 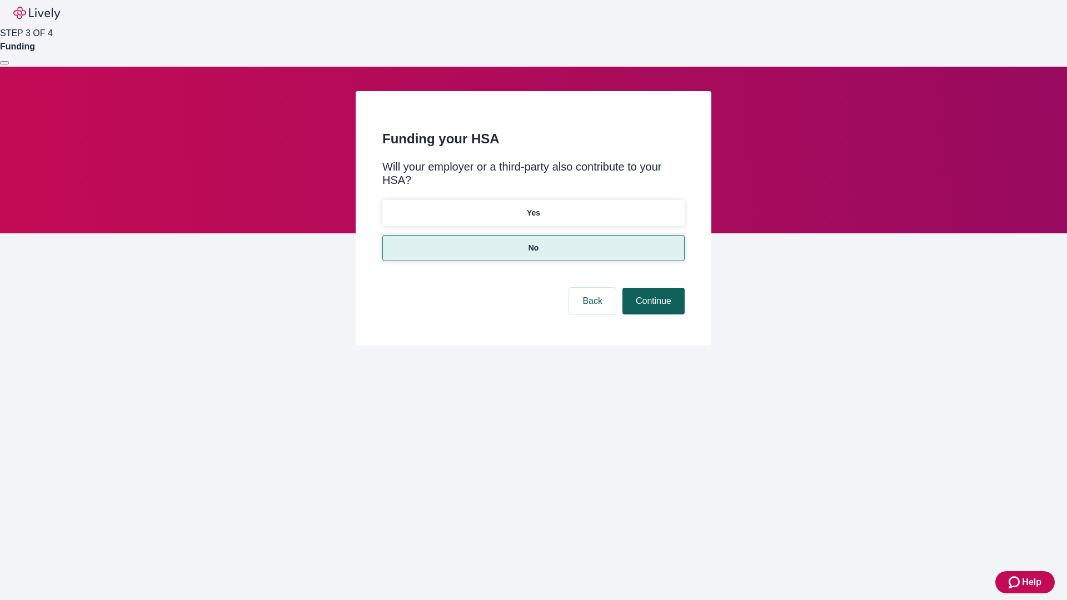 What do you see at coordinates (534, 248) in the screenshot?
I see `p: No` at bounding box center [534, 248].